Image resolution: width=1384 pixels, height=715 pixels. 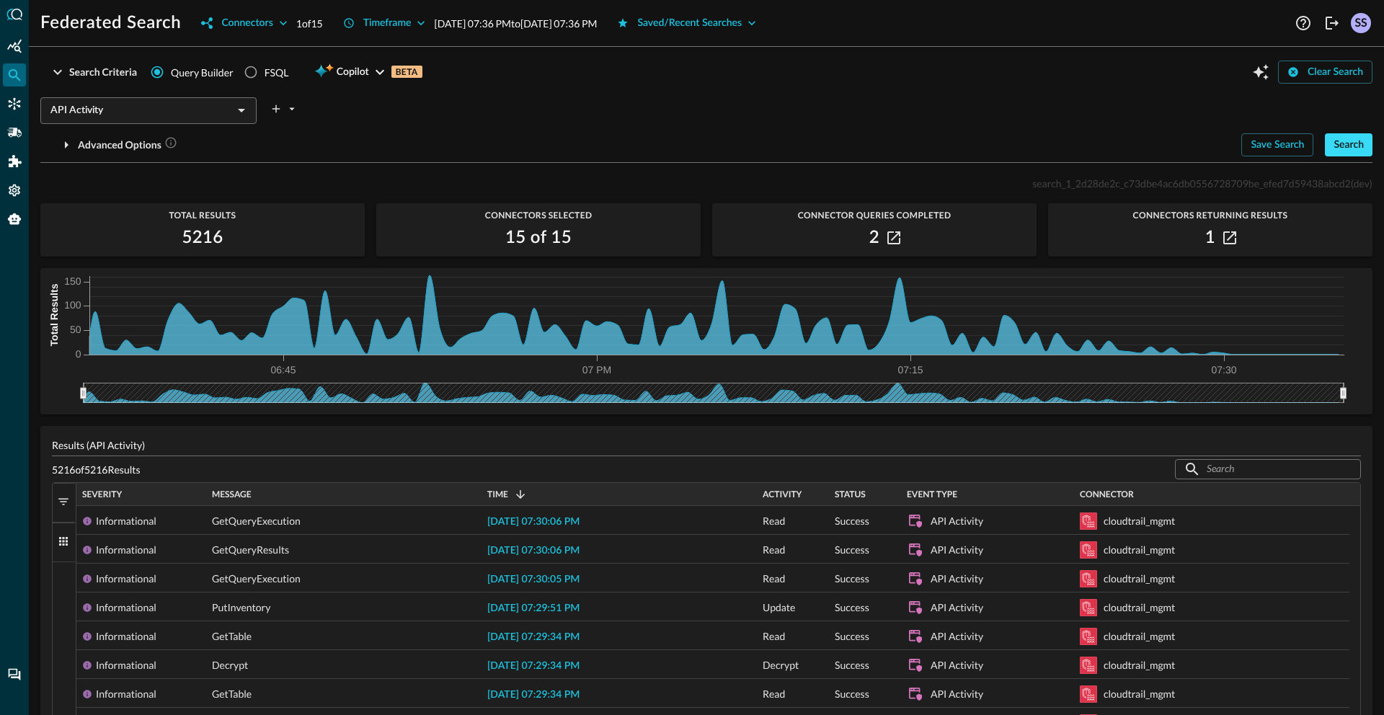 What do you see at coordinates (14, 46) in the screenshot?
I see `div: Summary Insights` at bounding box center [14, 46].